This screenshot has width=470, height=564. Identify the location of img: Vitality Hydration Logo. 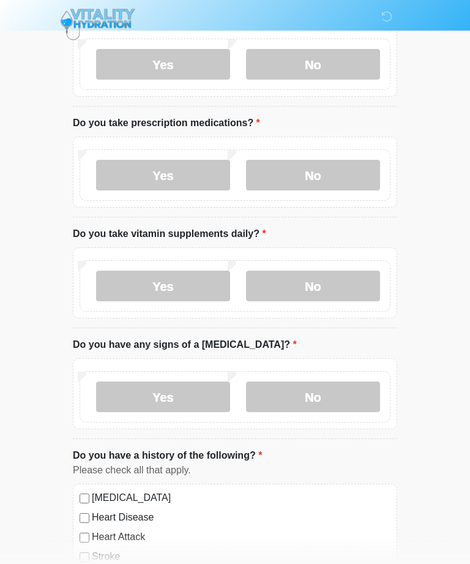
(98, 24).